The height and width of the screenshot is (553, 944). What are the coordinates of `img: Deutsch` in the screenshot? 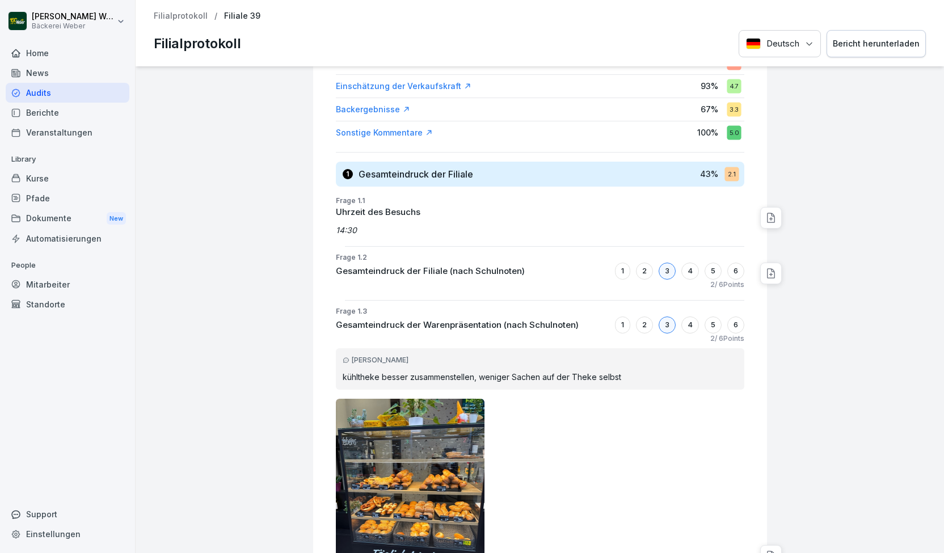 It's located at (753, 44).